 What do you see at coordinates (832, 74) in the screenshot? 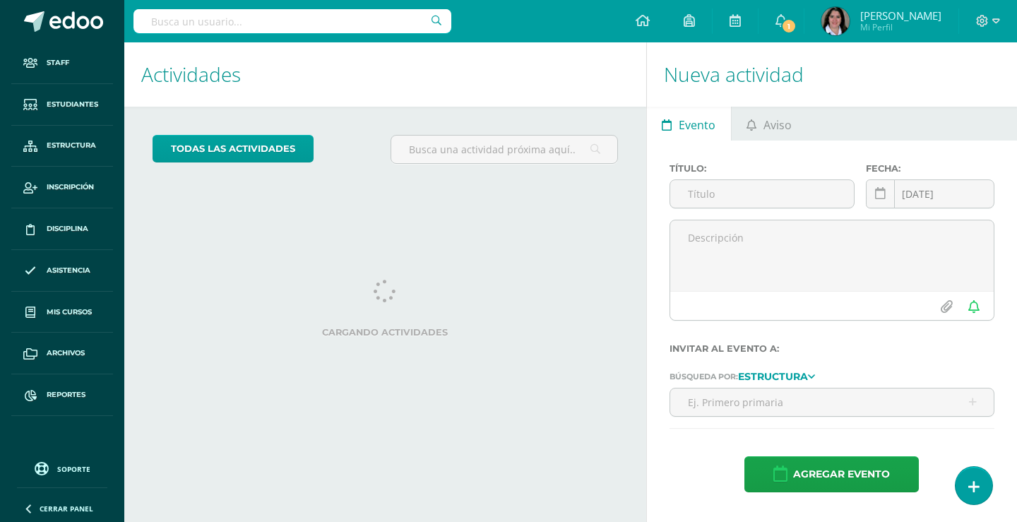
I see `h1: Nueva actividad` at bounding box center [832, 74].